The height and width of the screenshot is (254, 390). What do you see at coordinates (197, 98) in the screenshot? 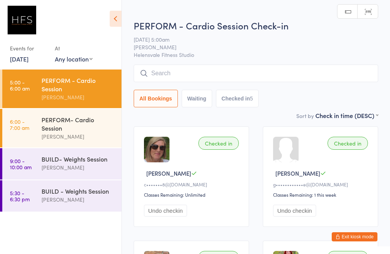
I see `button: Waiting` at bounding box center [197, 98].